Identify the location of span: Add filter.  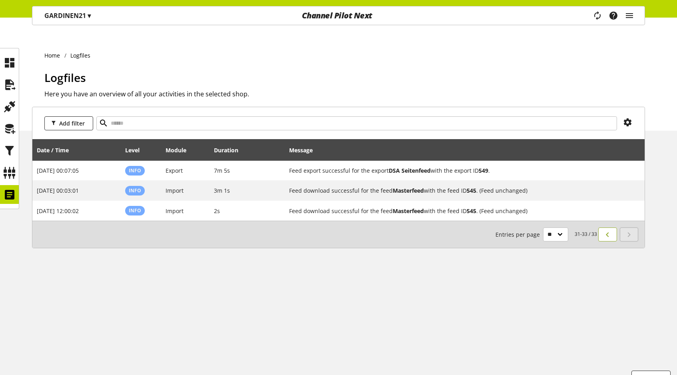
(72, 123).